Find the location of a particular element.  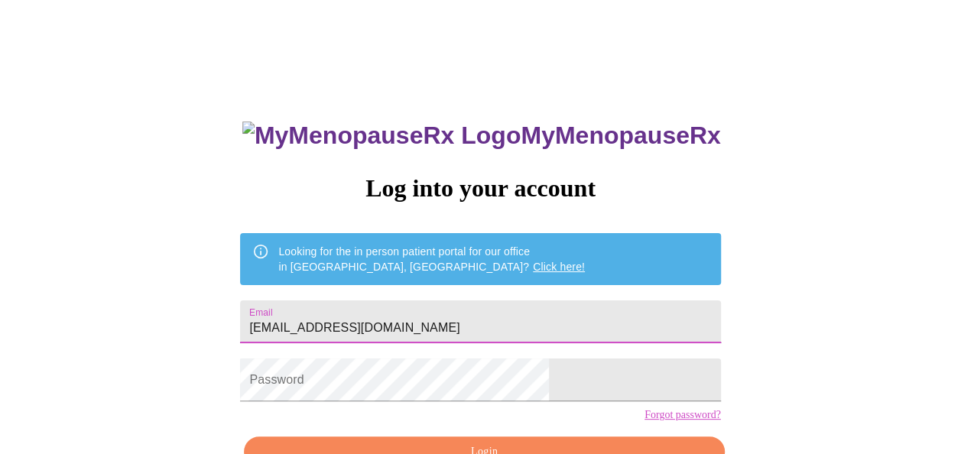

h3: Log into your account is located at coordinates (480, 188).